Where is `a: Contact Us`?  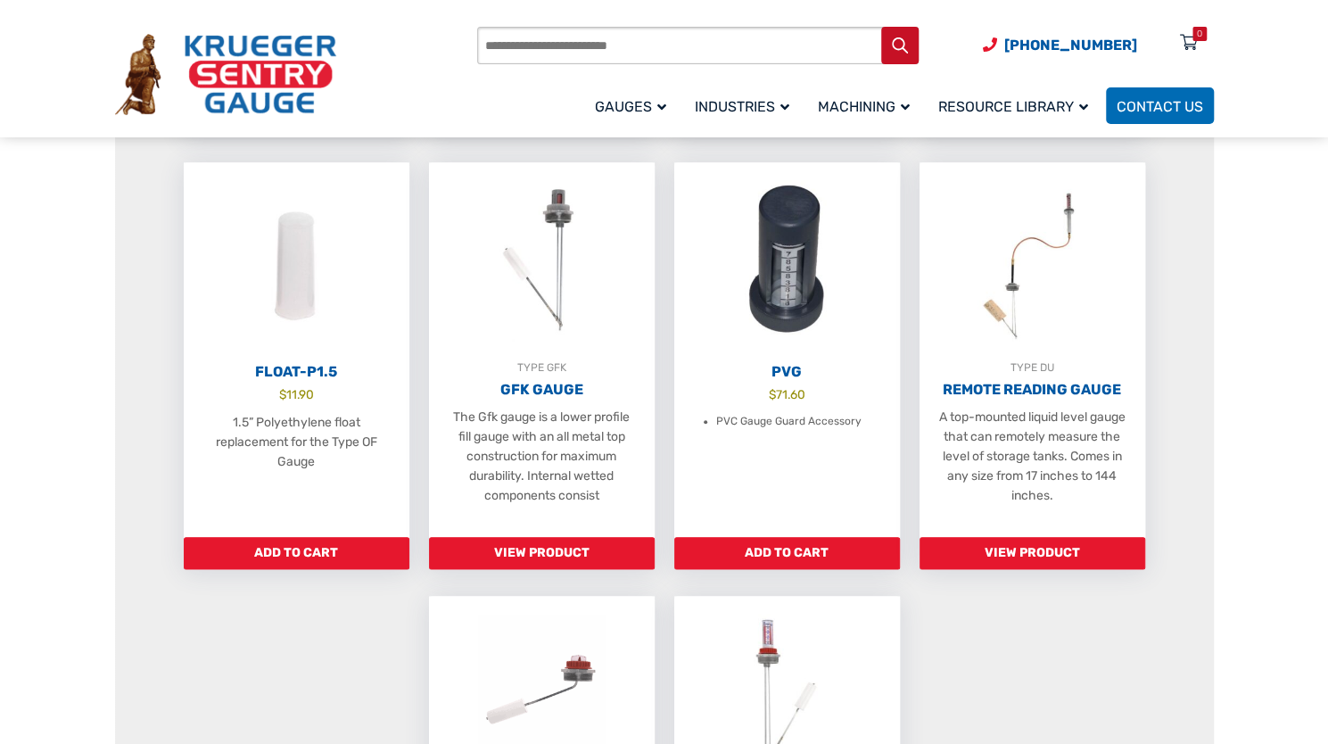 a: Contact Us is located at coordinates (1160, 105).